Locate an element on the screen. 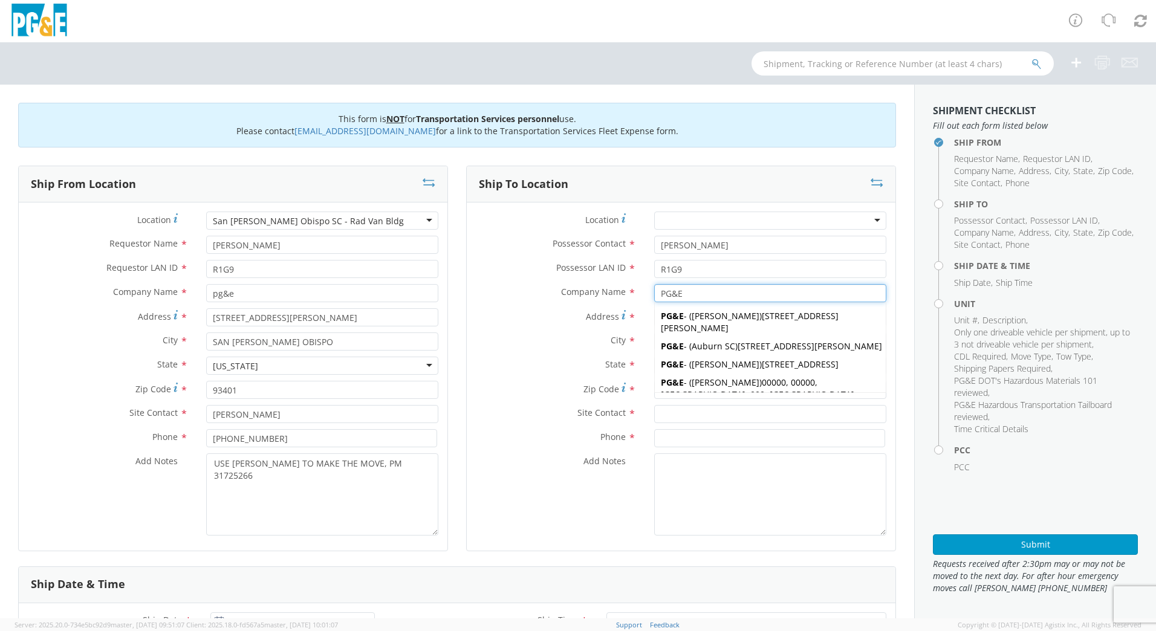 This screenshot has width=1156, height=631. span: CDL Required is located at coordinates (980, 356).